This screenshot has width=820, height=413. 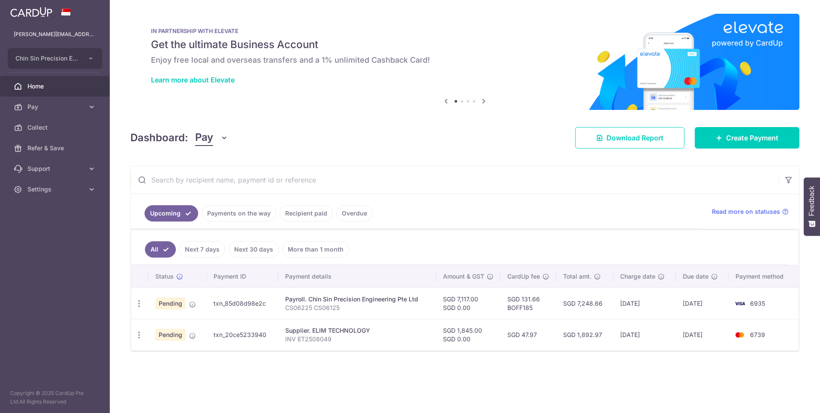 What do you see at coordinates (752, 138) in the screenshot?
I see `span: Create Payment` at bounding box center [752, 138].